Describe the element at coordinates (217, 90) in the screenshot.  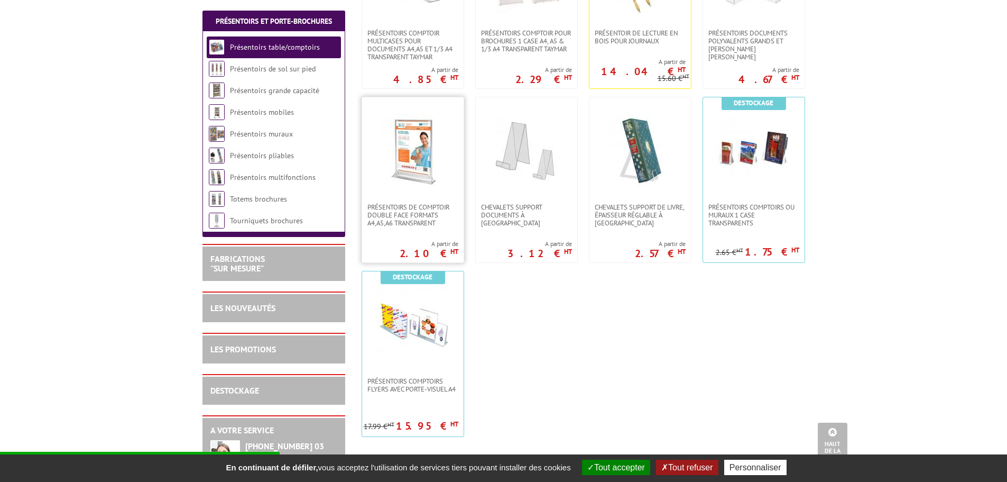
I see `img: Présentoirs grande capacité` at that location.